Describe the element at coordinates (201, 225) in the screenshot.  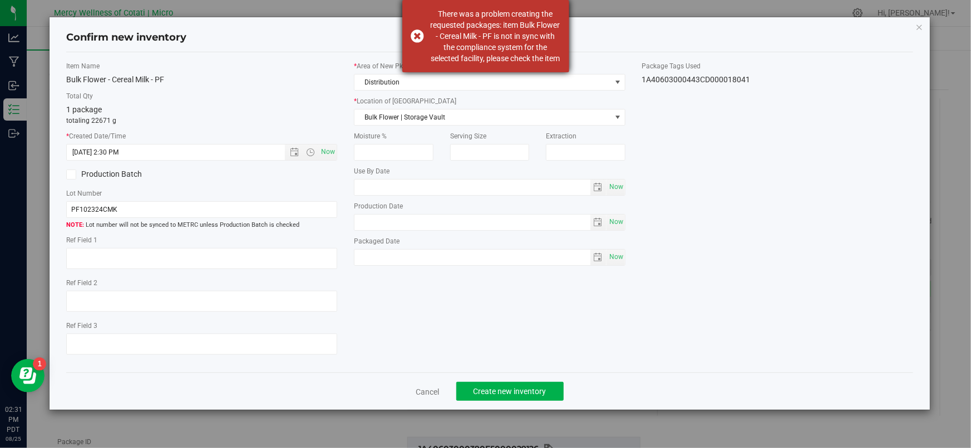
I see `span: Lot number will not be synced to METRC unless Production Batch is checked` at that location.